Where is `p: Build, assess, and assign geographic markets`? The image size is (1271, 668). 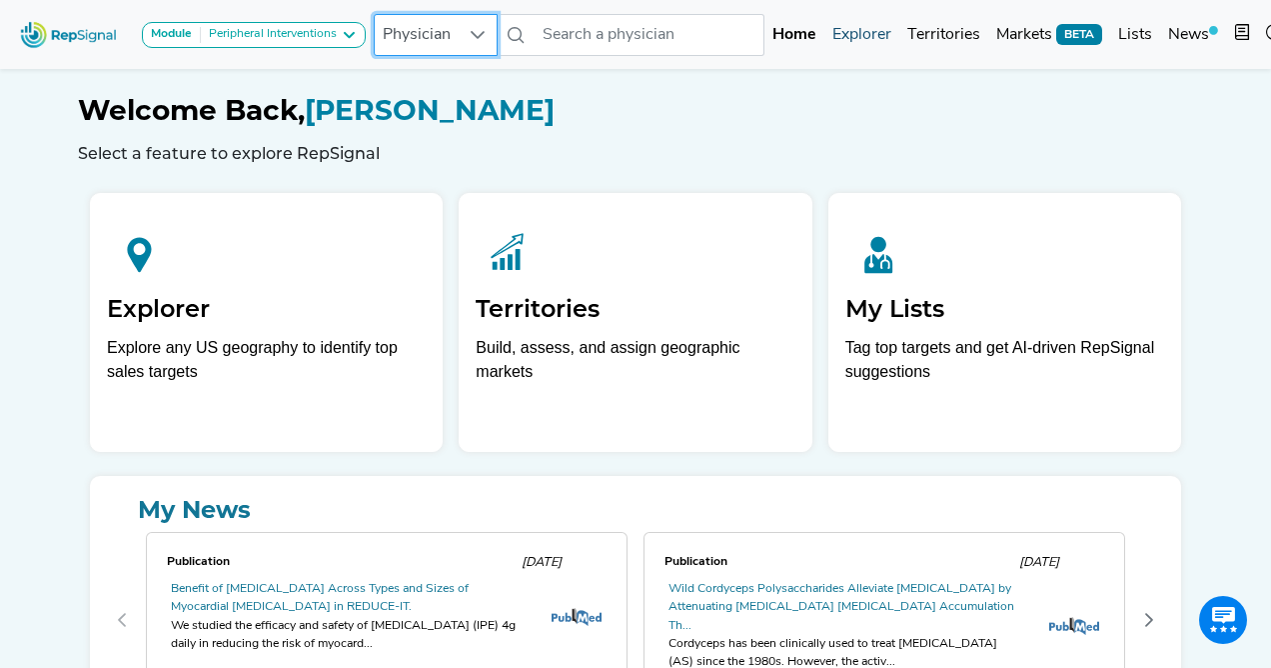 p: Build, assess, and assign geographic markets is located at coordinates (635, 365).